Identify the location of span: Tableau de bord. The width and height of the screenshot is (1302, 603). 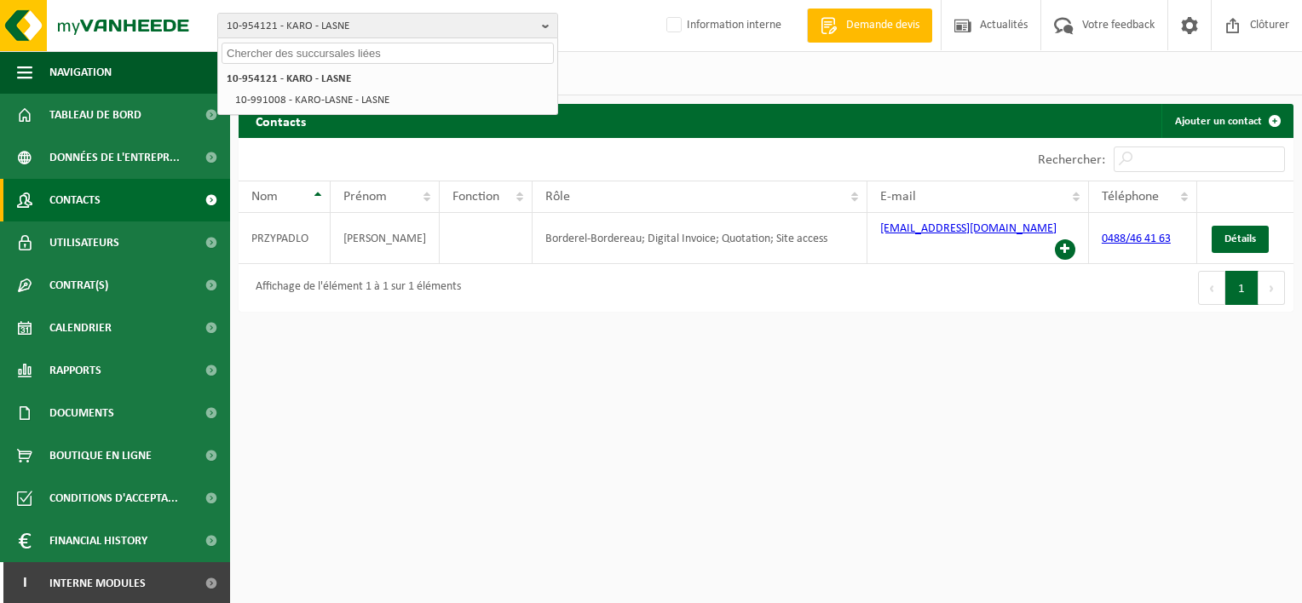
(95, 115).